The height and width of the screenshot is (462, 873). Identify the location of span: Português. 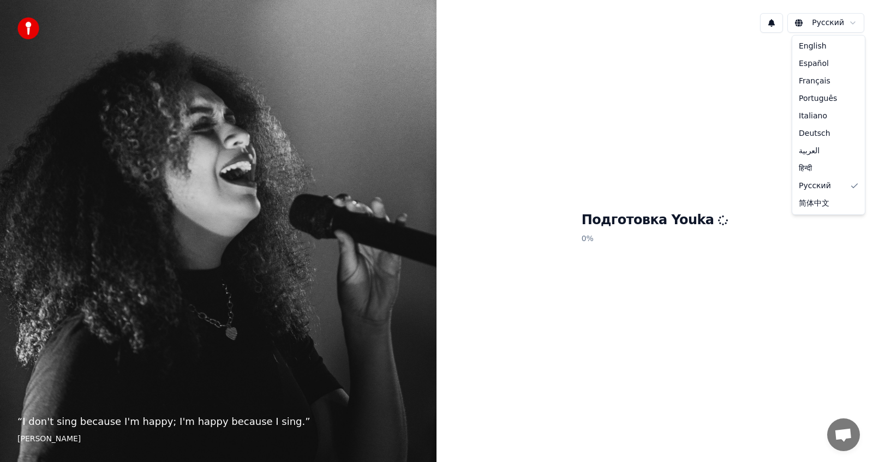
(818, 99).